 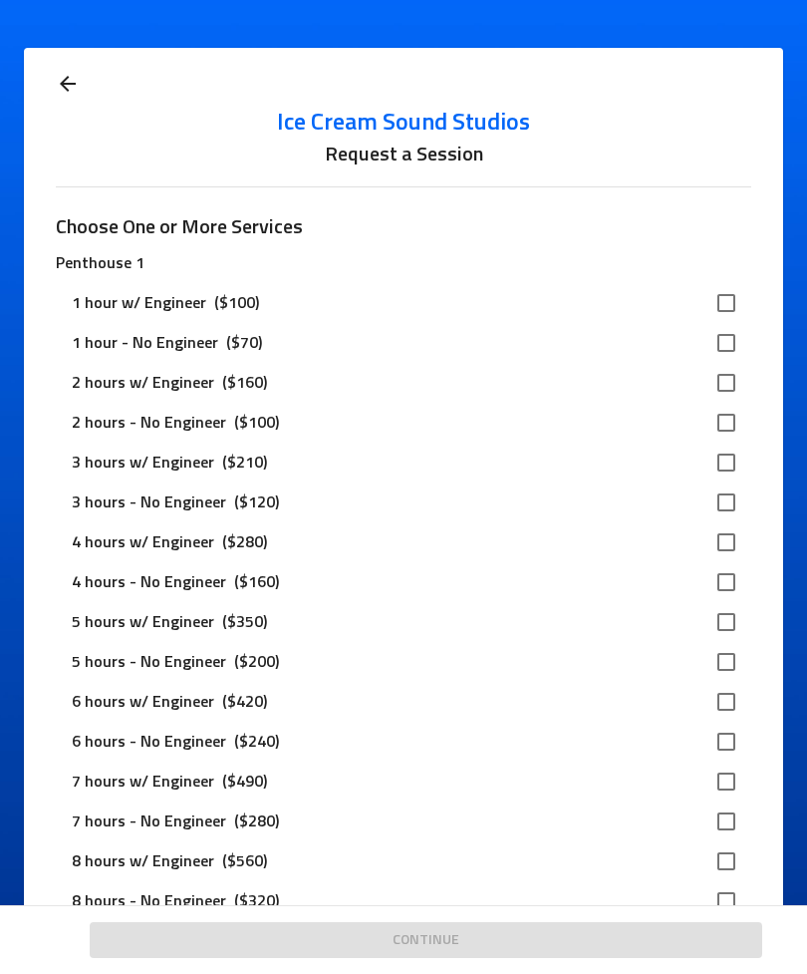 I want to click on h6: Request a Session, so click(x=404, y=154).